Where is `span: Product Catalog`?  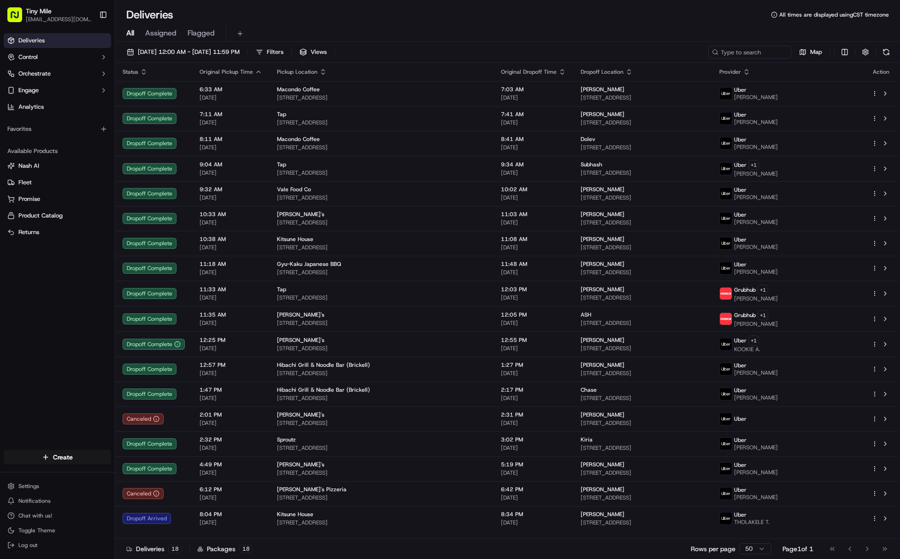
span: Product Catalog is located at coordinates (41, 216).